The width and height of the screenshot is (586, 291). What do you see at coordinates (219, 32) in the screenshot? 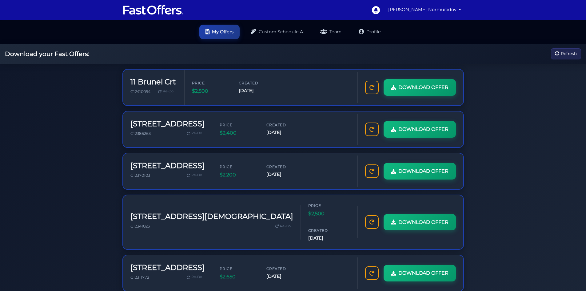
I see `a: My Offers` at bounding box center [219, 32].